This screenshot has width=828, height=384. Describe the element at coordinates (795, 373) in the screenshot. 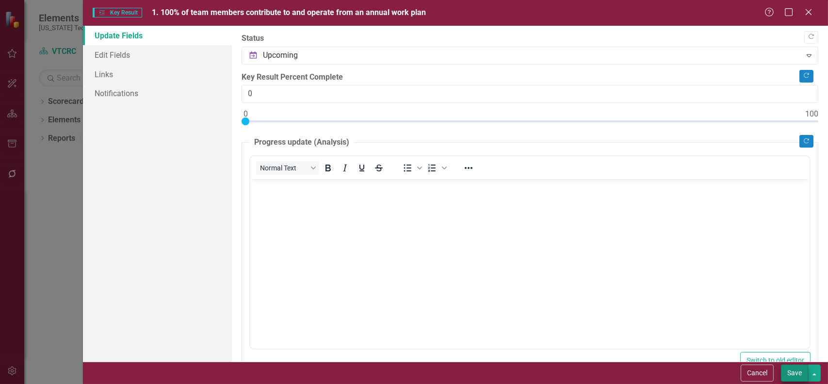

I see `button: Save` at that location.